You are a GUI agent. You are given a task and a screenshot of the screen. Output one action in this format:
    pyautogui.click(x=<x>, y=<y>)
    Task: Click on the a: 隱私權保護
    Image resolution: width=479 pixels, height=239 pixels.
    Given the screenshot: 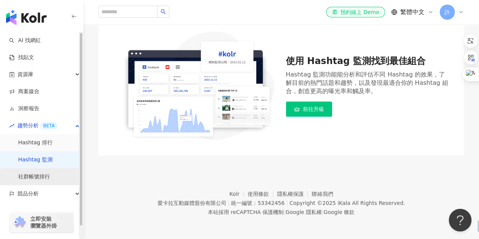 What is the action you would take?
    pyautogui.click(x=295, y=194)
    